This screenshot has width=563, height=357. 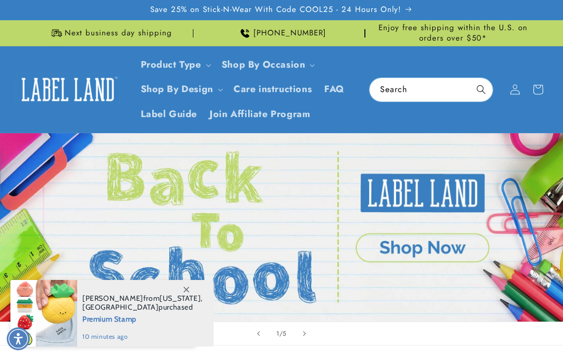 What do you see at coordinates (278, 334) in the screenshot?
I see `span: 1` at bounding box center [278, 334].